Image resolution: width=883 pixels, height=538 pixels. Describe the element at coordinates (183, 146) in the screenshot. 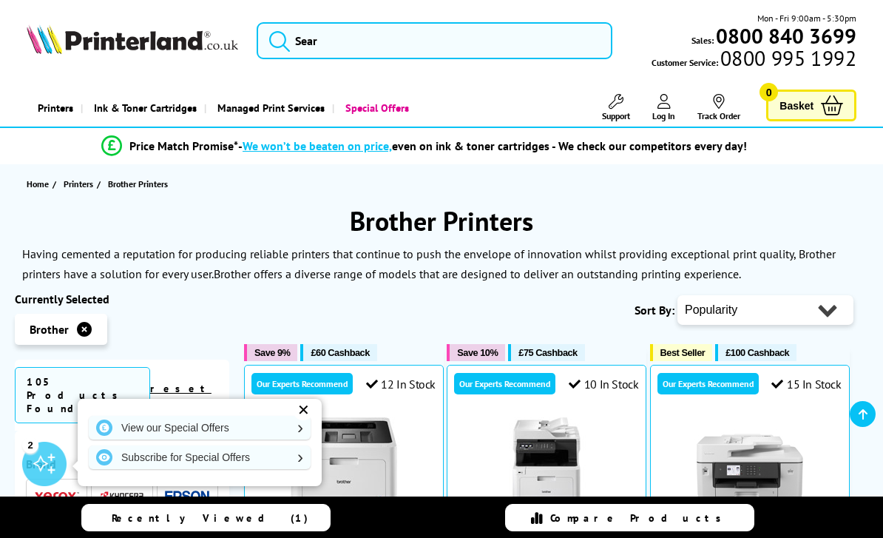

I see `span: Price Match Promise*` at that location.